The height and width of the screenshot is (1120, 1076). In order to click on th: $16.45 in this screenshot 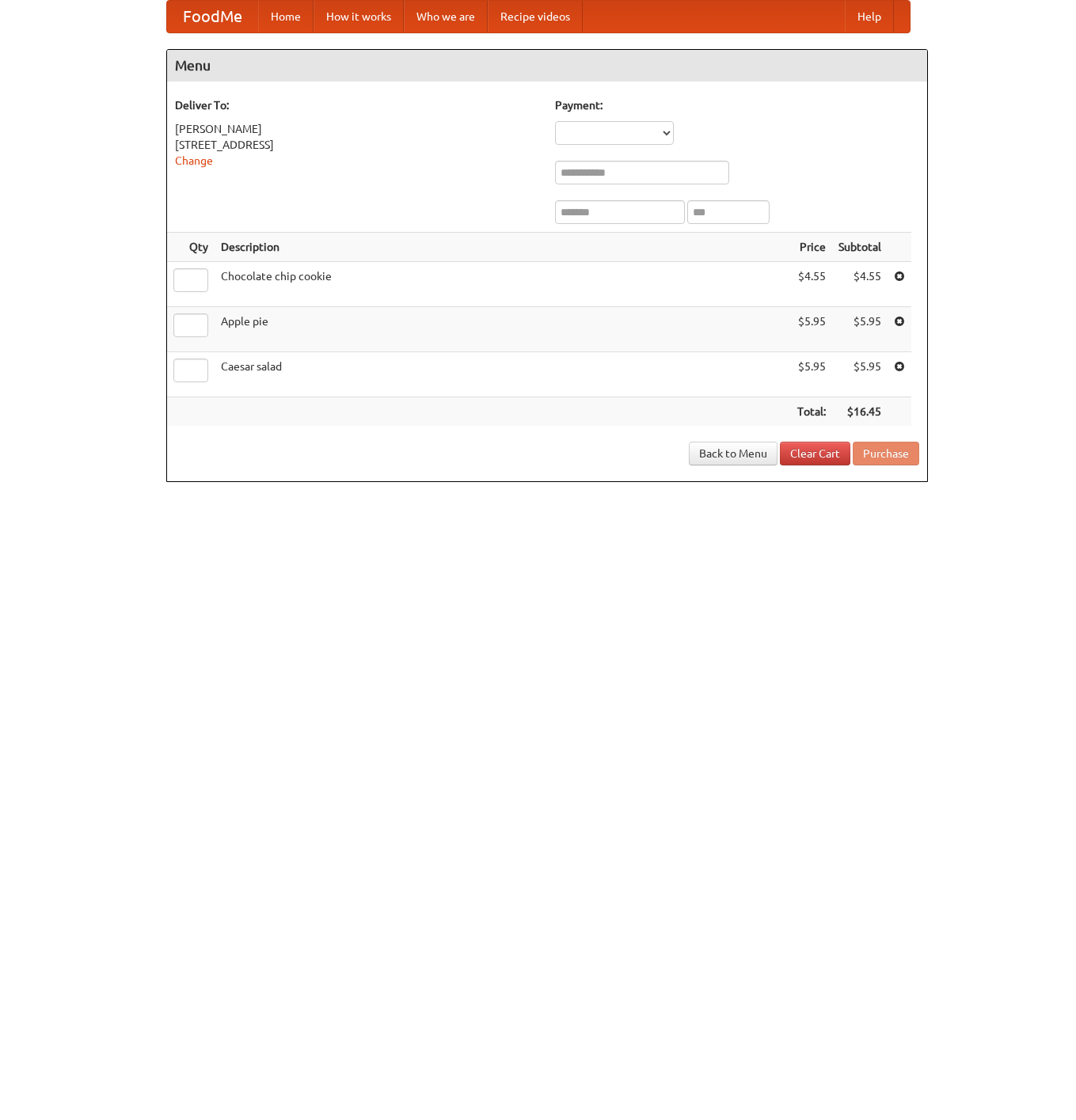, I will do `click(860, 412)`.